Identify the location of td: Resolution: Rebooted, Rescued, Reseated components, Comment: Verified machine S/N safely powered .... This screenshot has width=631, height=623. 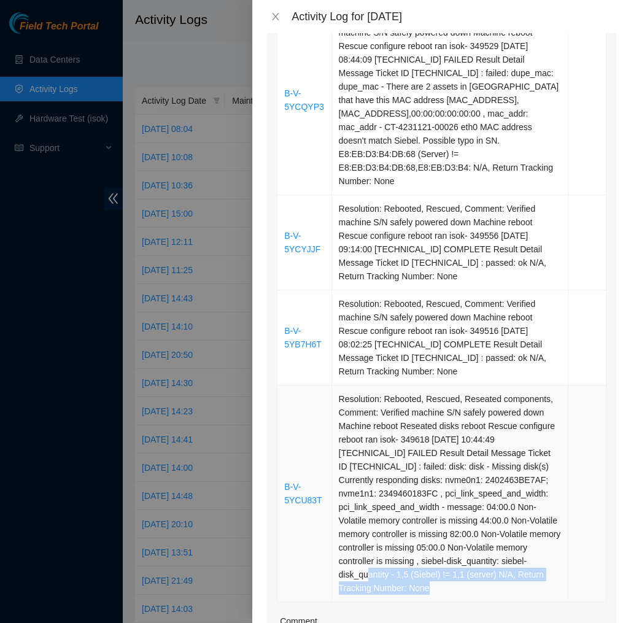
(451, 494).